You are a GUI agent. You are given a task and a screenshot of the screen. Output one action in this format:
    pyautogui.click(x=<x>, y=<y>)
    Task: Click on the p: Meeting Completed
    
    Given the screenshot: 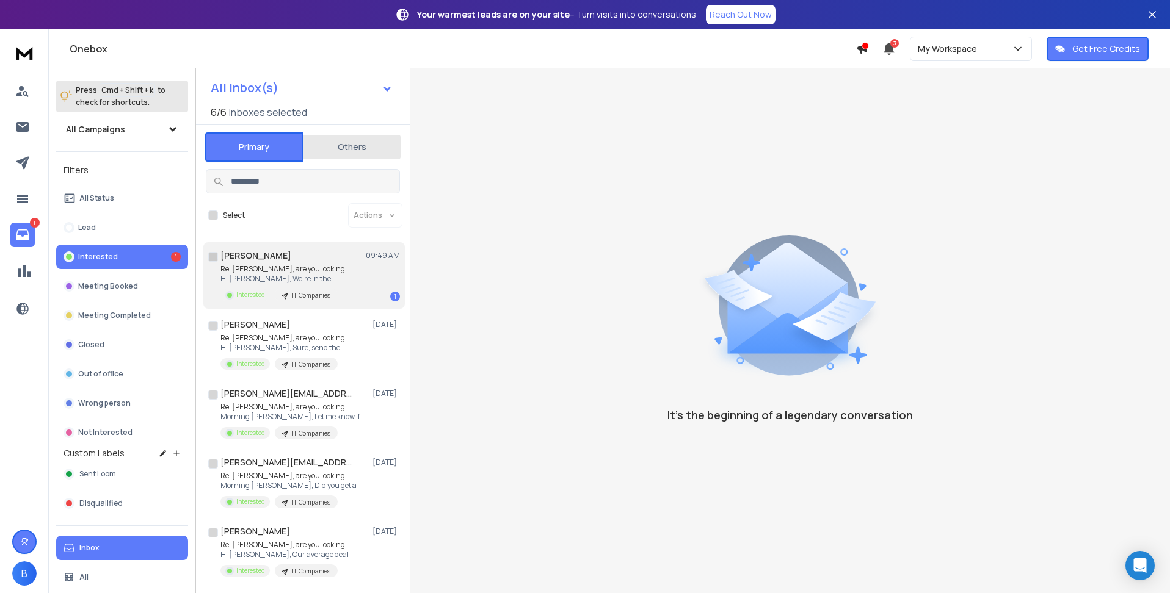 What is the action you would take?
    pyautogui.click(x=114, y=316)
    